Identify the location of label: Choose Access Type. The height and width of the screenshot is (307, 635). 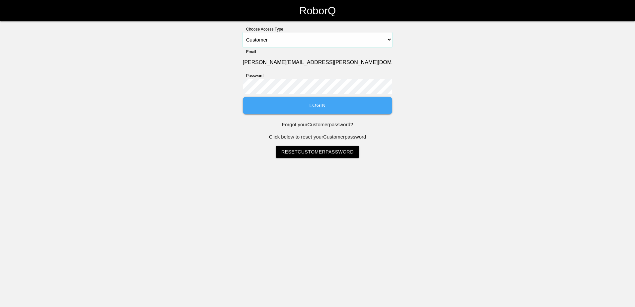
(263, 29).